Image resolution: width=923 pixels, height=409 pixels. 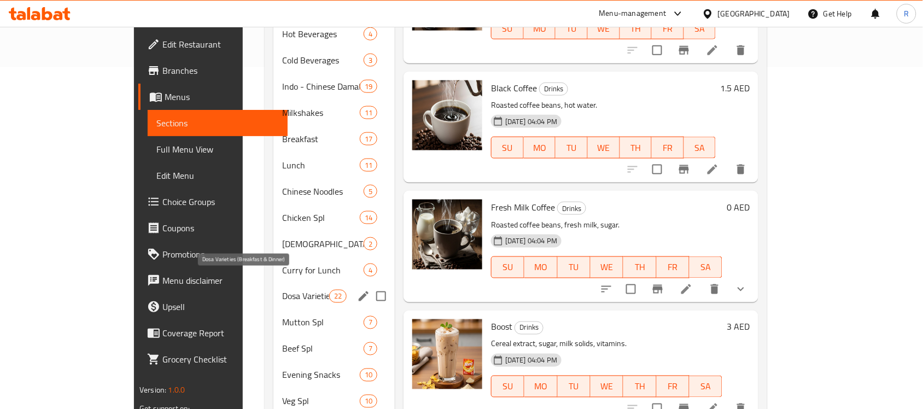 What do you see at coordinates (606, 344) in the screenshot?
I see `p: Cereal extract, sugar, milk solids, vitamins.` at bounding box center [606, 344].